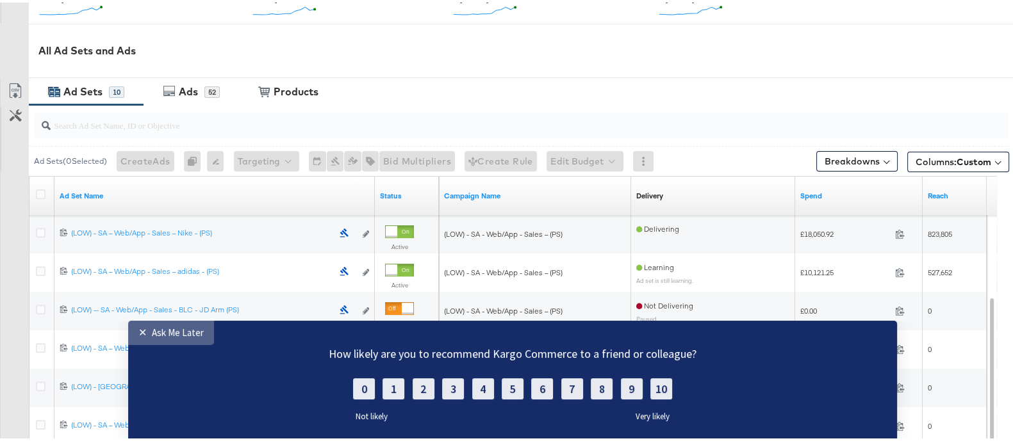 The image size is (1013, 441). Describe the element at coordinates (423, 68) in the screenshot. I see `label: 2` at that location.